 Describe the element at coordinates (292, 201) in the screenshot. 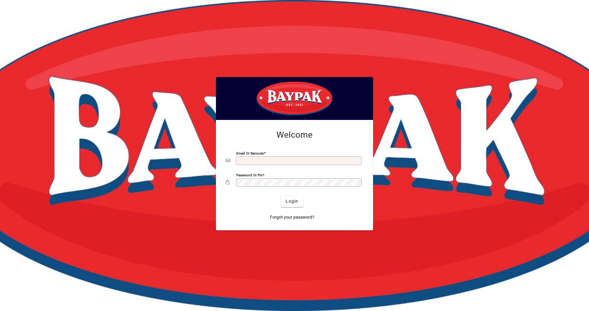

I see `span: Login` at that location.